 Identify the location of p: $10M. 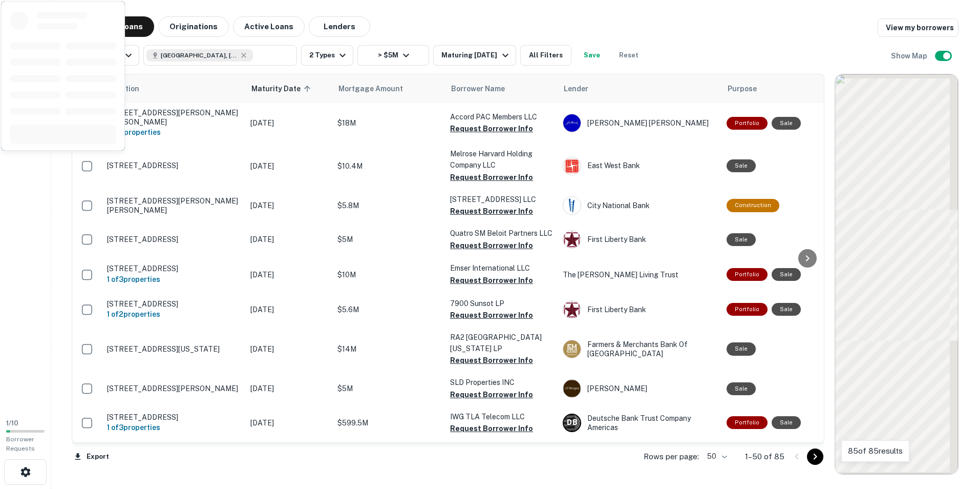
(389, 275).